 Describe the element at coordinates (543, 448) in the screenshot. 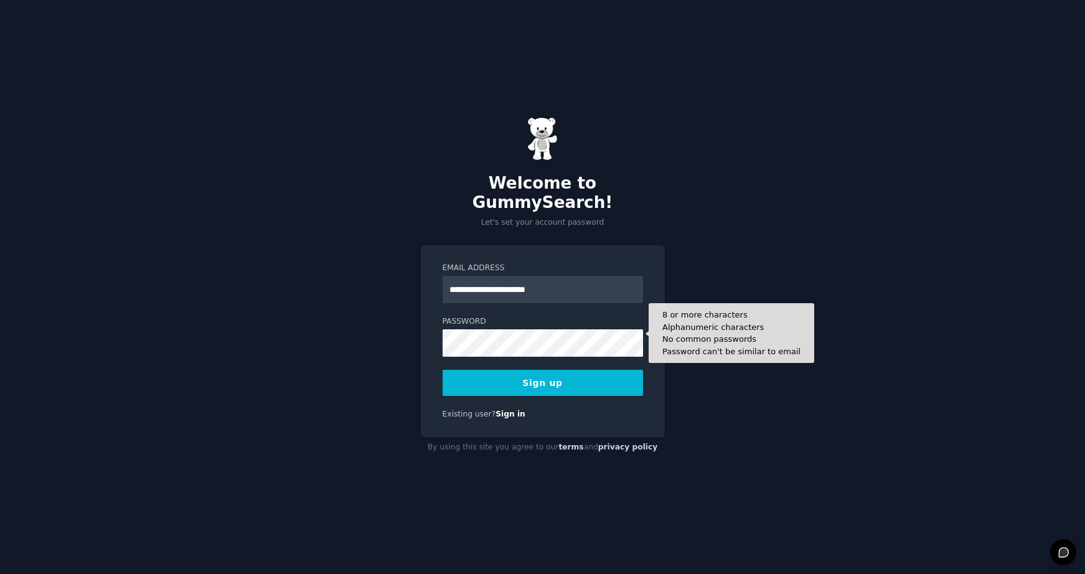

I see `div: By using this site you agree to our and` at that location.